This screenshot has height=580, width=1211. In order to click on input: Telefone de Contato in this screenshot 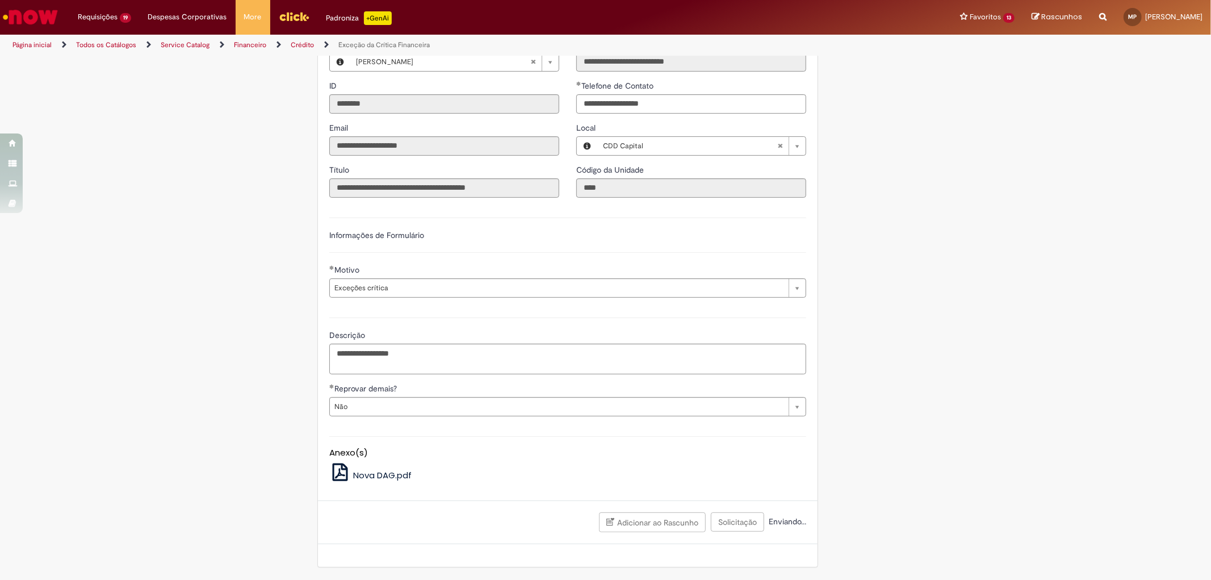, I will do `click(691, 104)`.